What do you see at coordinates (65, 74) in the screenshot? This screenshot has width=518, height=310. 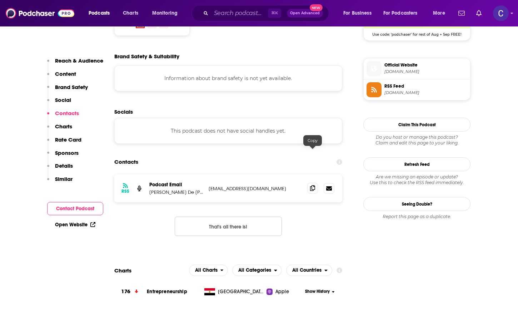 I see `p: Content` at bounding box center [65, 74].